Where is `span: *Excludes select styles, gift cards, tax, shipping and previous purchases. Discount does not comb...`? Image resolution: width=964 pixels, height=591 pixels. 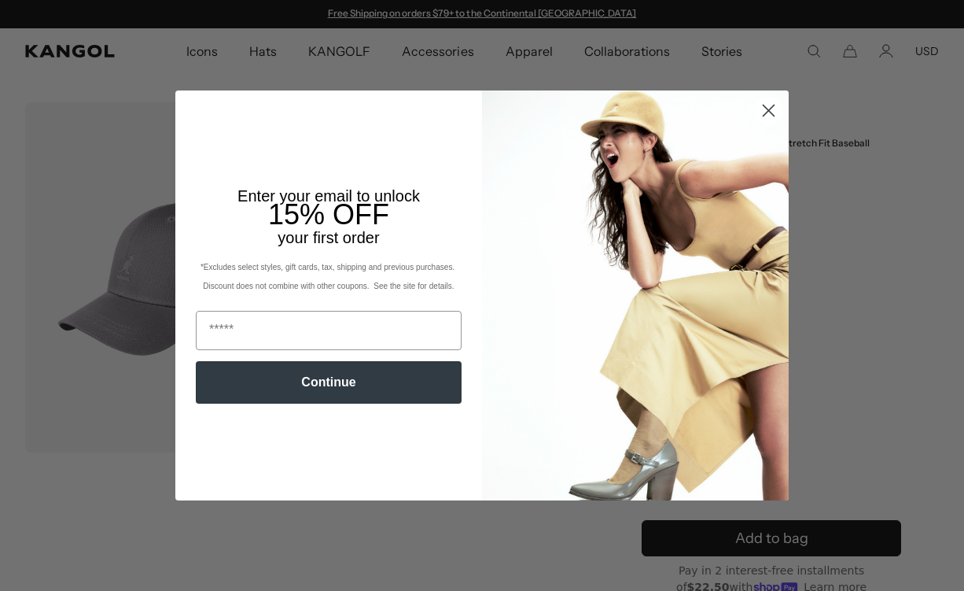
span: *Excludes select styles, gift cards, tax, shipping and previous purchases. Discount does not comb... is located at coordinates (329, 276).